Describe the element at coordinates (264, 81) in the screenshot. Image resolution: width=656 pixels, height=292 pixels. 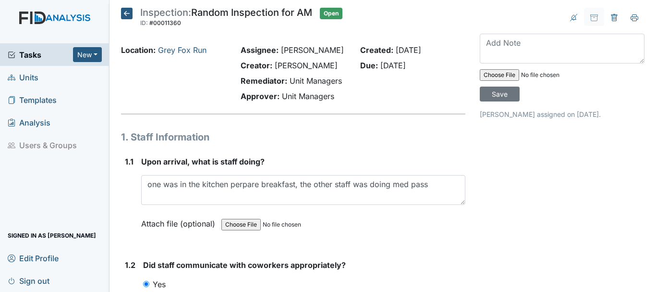
I see `strong: Remediator:` at that location.